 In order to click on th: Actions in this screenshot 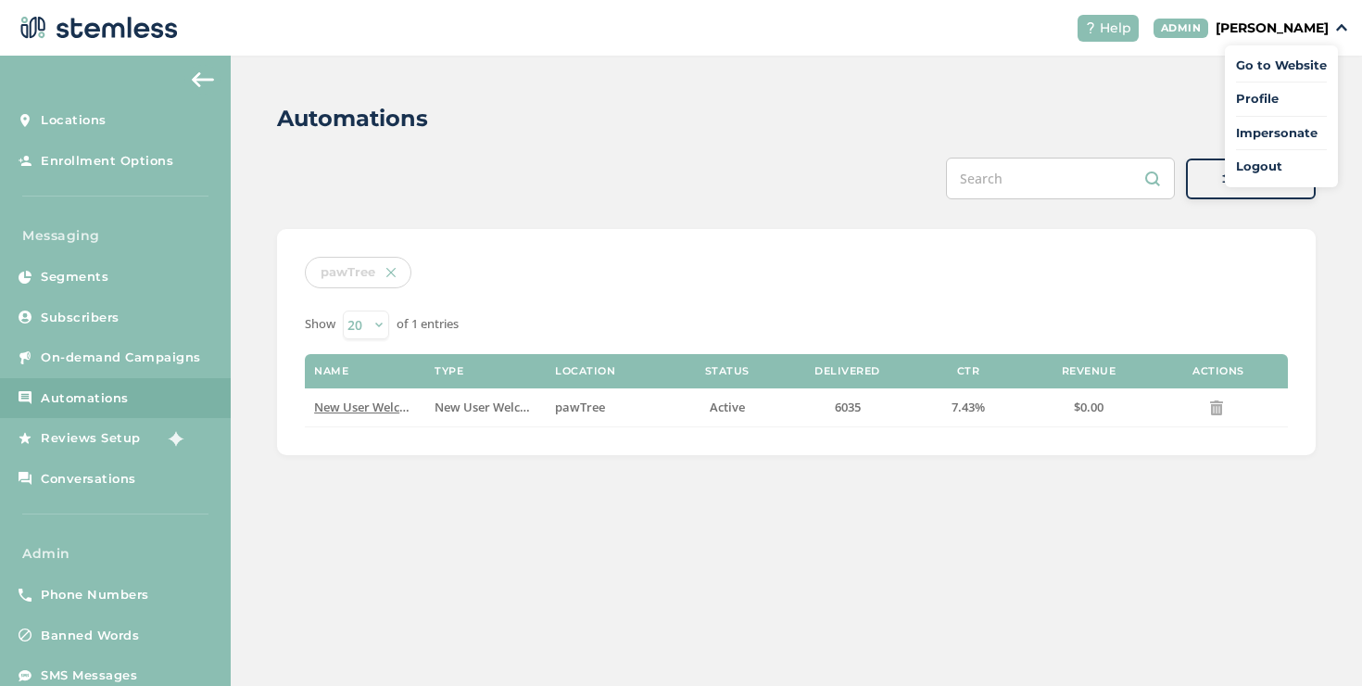, I will do `click(1218, 371)`.